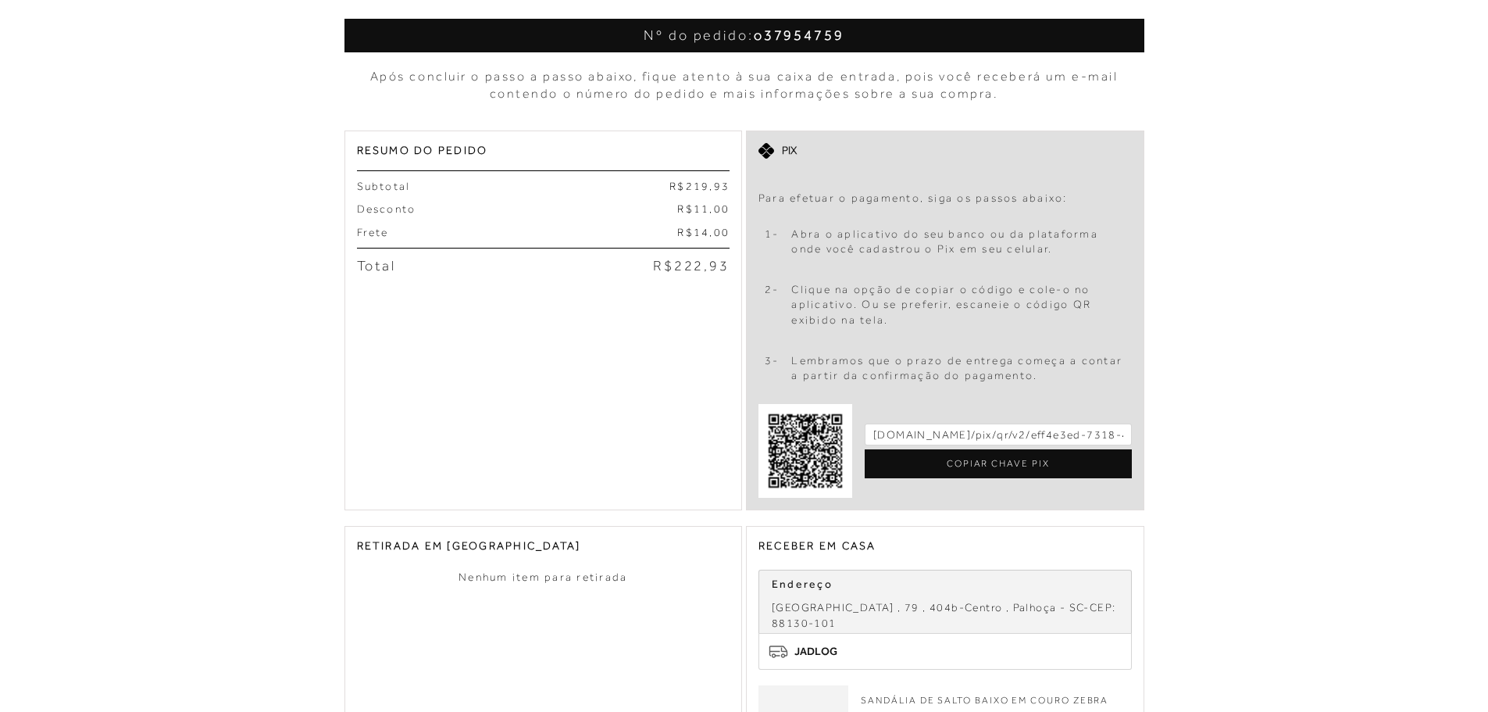 Image resolution: width=1488 pixels, height=712 pixels. I want to click on img: pix, so click(805, 451).